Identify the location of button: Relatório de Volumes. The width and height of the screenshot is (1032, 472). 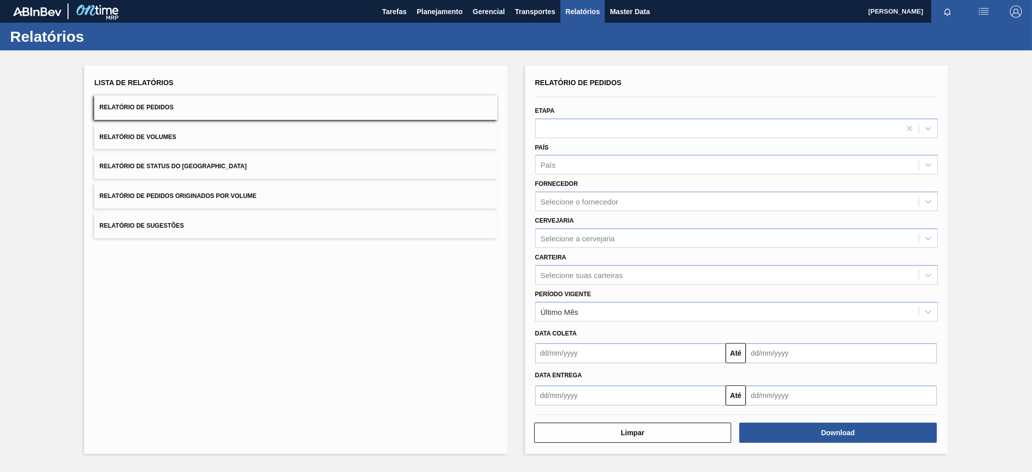
(295, 137).